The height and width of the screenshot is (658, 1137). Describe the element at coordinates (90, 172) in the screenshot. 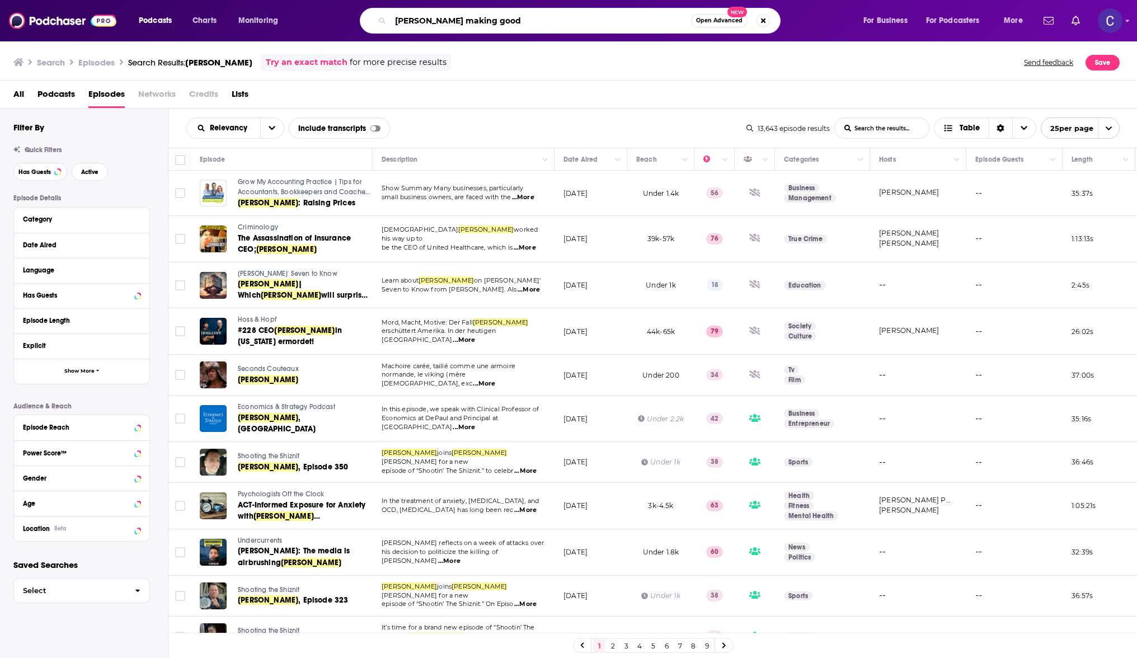

I see `button: Active` at that location.